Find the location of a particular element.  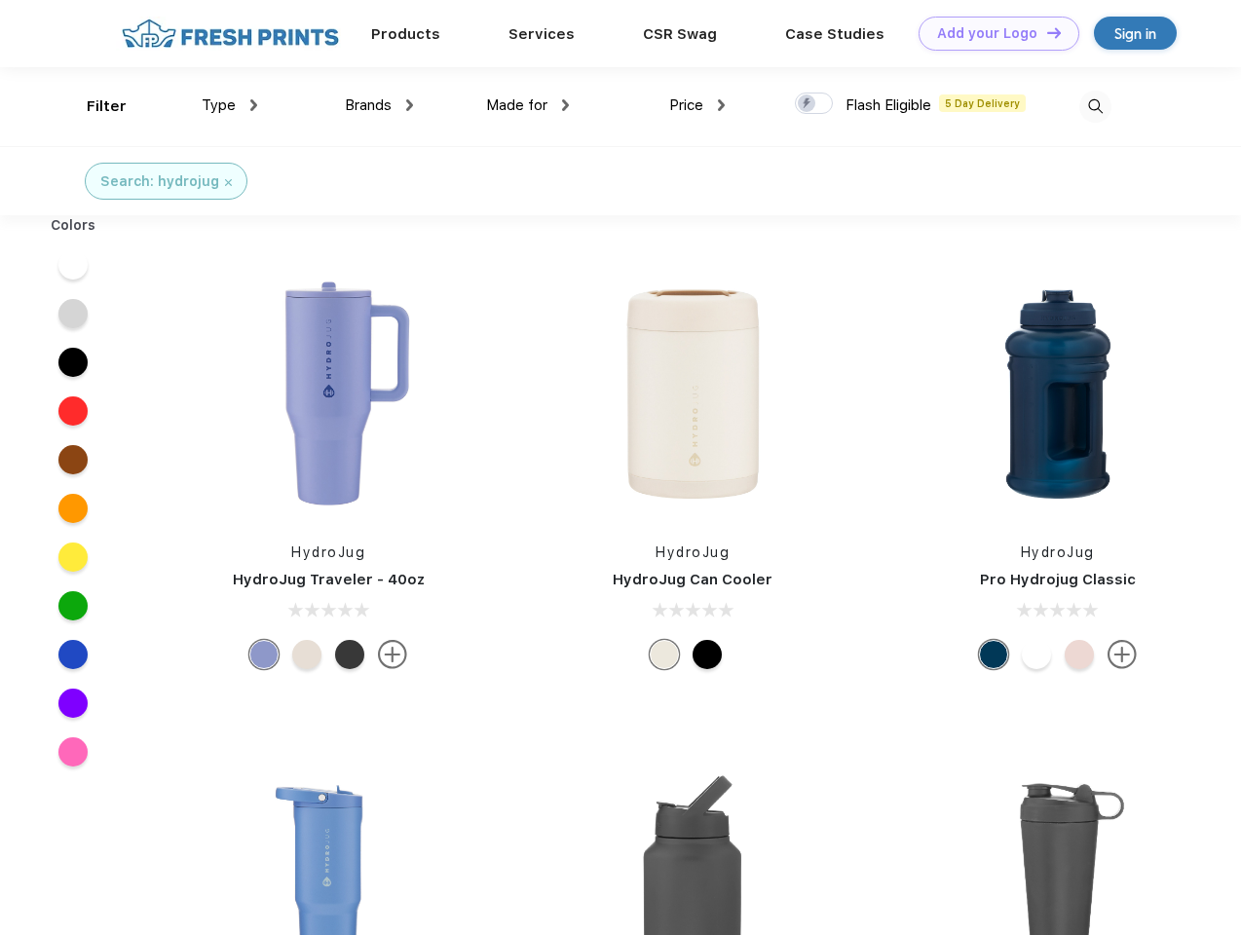

img: DT is located at coordinates (1054, 32).